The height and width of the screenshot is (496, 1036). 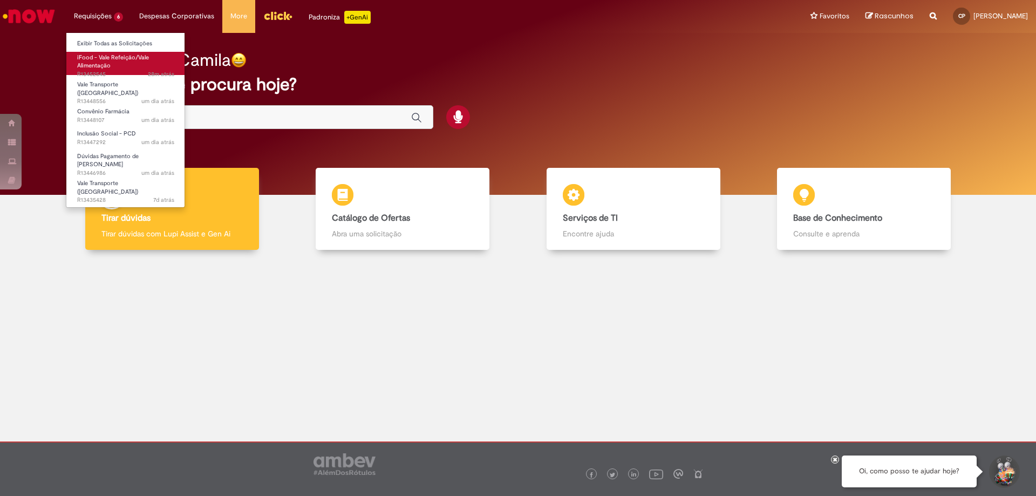 What do you see at coordinates (612, 475) in the screenshot?
I see `img: logo_footer_twitter.png` at bounding box center [612, 475].